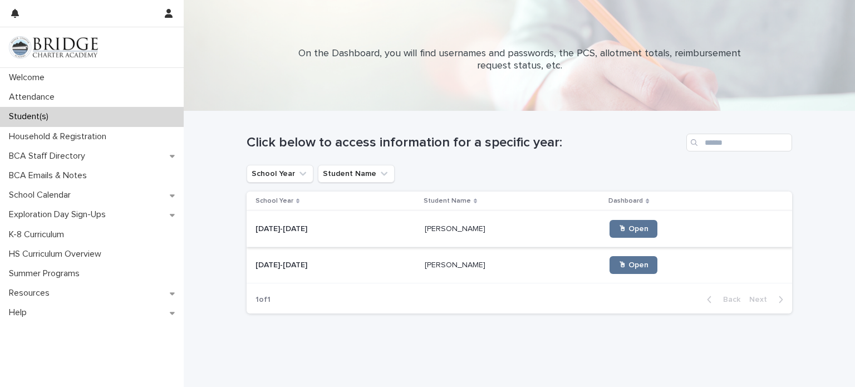 Image resolution: width=855 pixels, height=387 pixels. I want to click on button: Back, so click(722, 300).